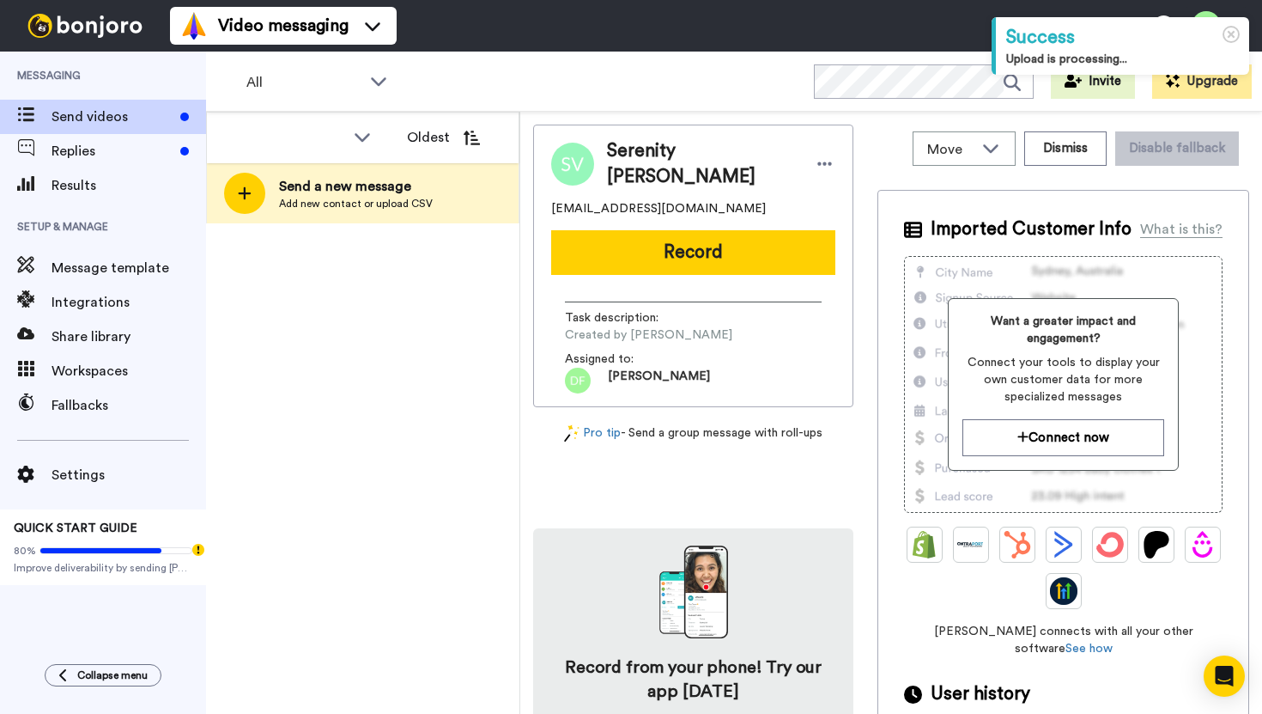 This screenshot has height=714, width=1262. I want to click on img: Drip, so click(1203, 544).